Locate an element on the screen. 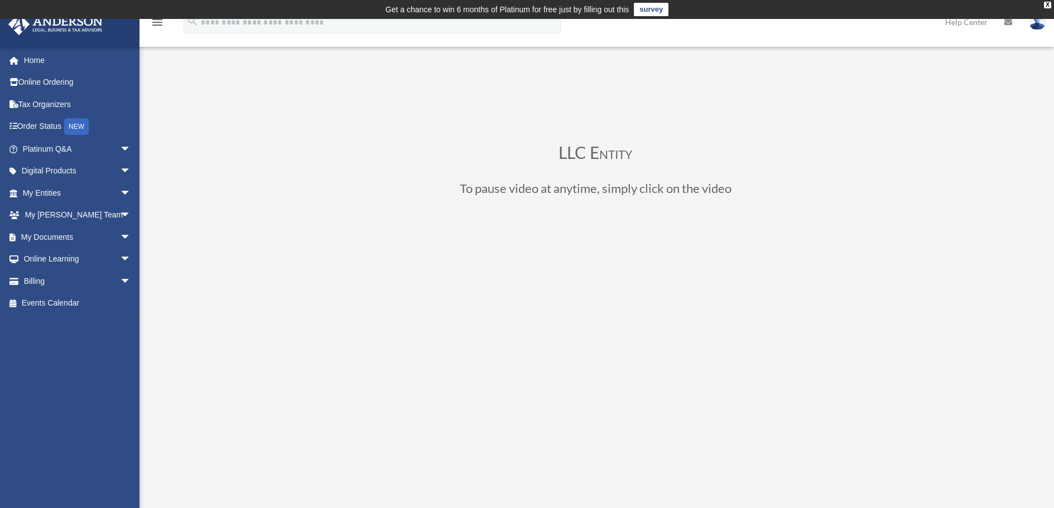 The image size is (1054, 508). a: My Entitiesarrow_drop_down is located at coordinates (78, 193).